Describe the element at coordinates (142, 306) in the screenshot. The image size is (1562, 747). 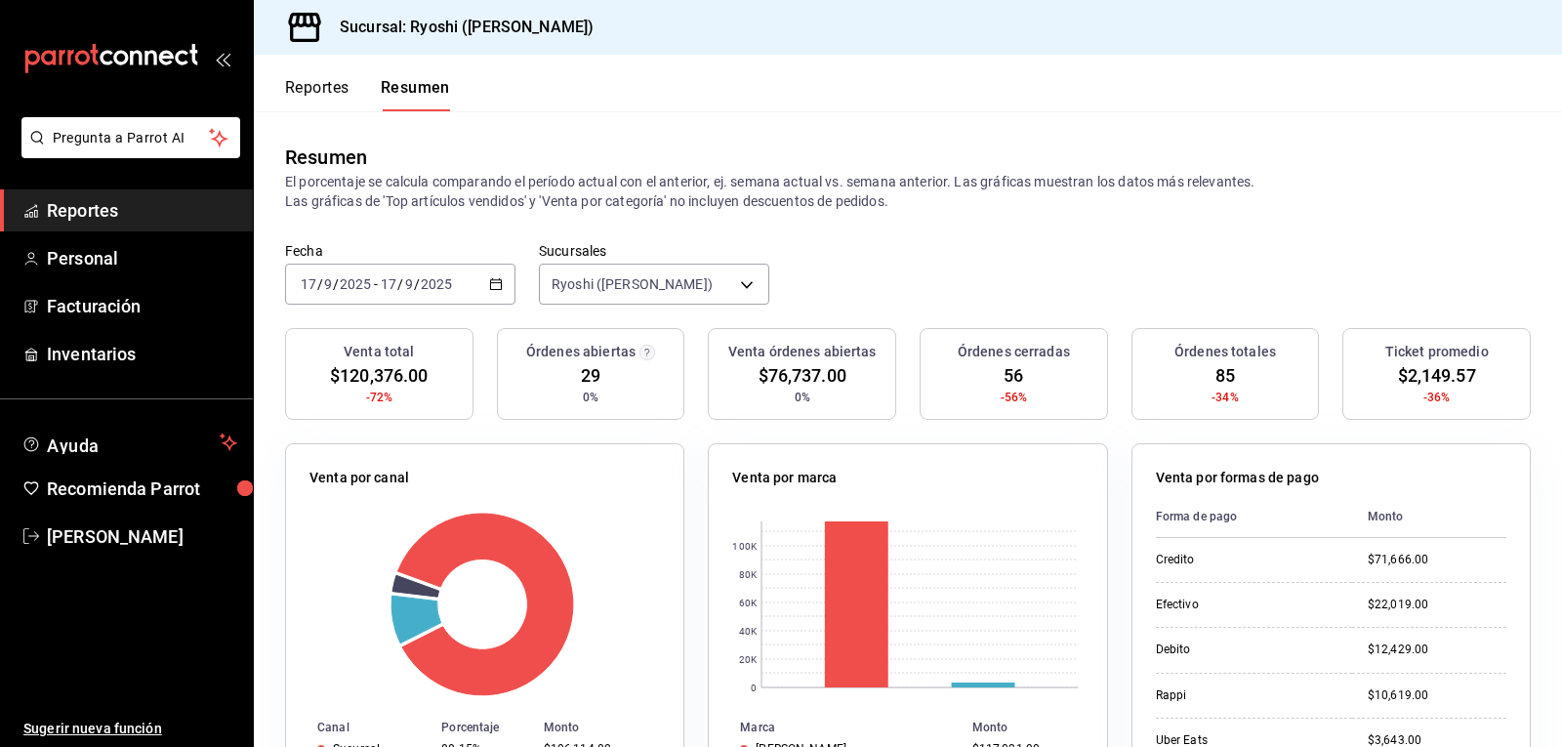
I see `span: Facturación` at that location.